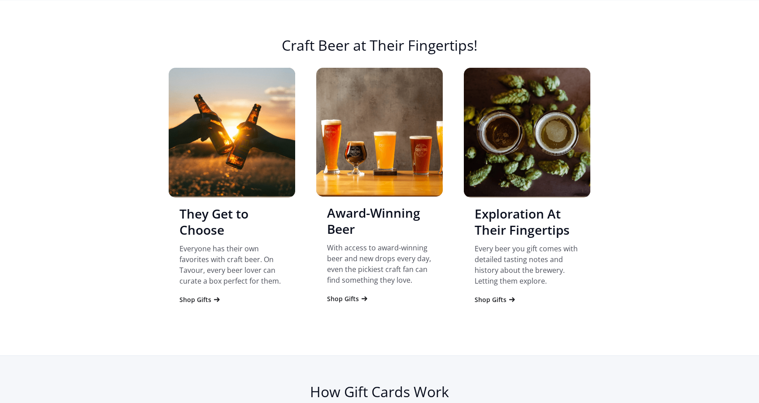  Describe the element at coordinates (379, 221) in the screenshot. I see `h3: Award-Winning Beer` at that location.